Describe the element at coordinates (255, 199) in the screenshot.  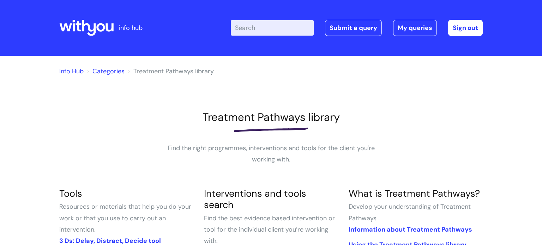
I see `a: Interventions and tools search` at that location.